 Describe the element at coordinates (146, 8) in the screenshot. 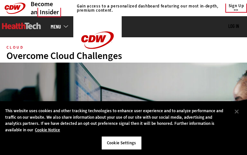

I see `a: Gain access to a personalized dashboard featuring our most in-depth, premium content.` at that location.